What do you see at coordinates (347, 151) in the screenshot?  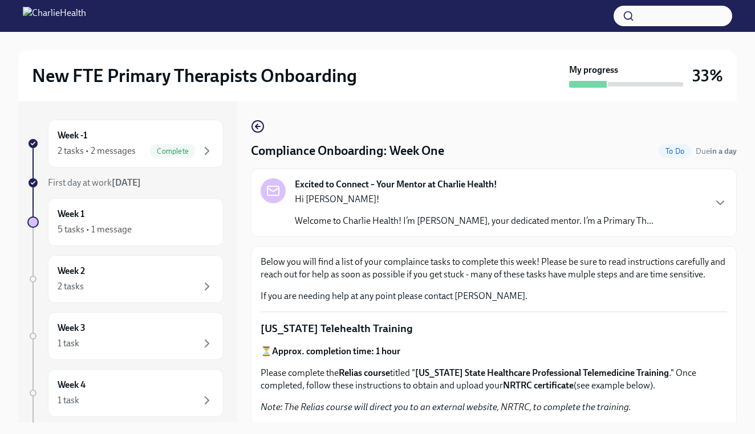 I see `h4: Compliance Onboarding: Week One` at bounding box center [347, 151].